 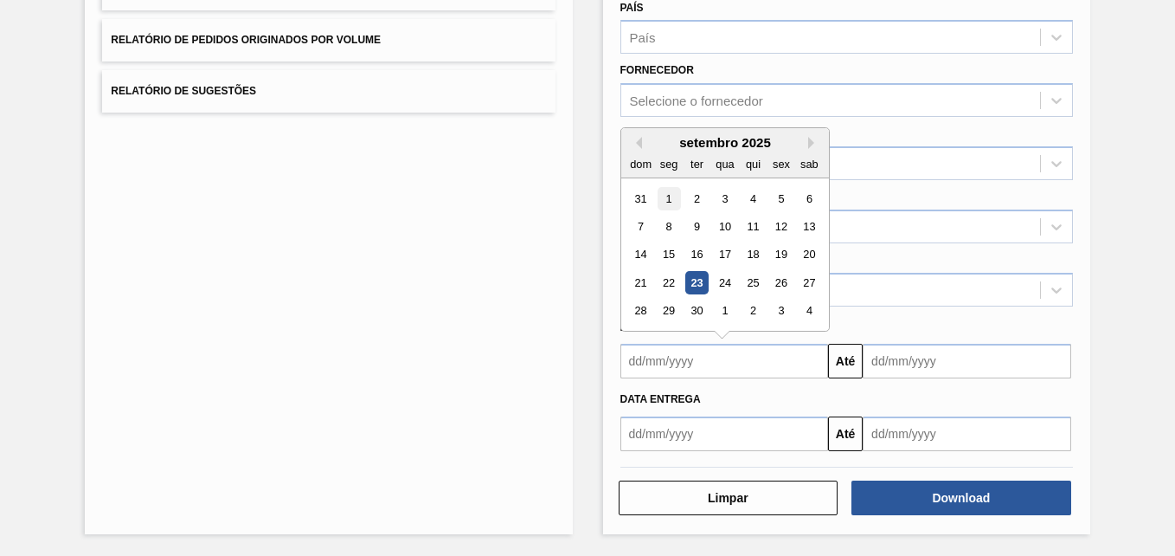 I want to click on div: Choose domingo, 7 de setembro de 2025, so click(x=640, y=226).